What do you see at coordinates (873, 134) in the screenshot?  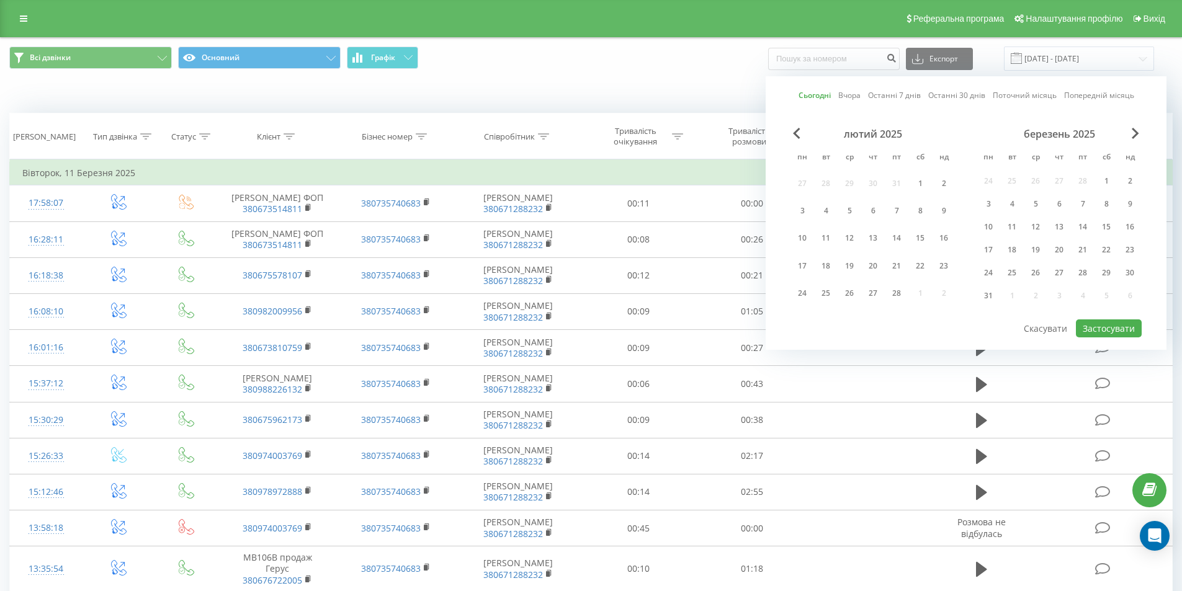 I see `div: лютий 2025` at bounding box center [873, 134].